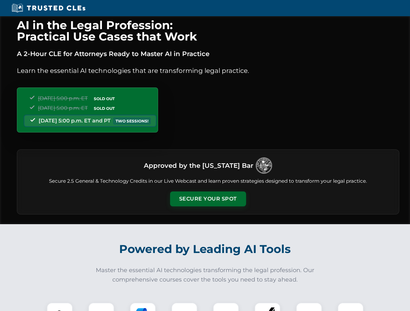 This screenshot has width=410, height=311. Describe the element at coordinates (264, 166) in the screenshot. I see `img: Logo` at that location.